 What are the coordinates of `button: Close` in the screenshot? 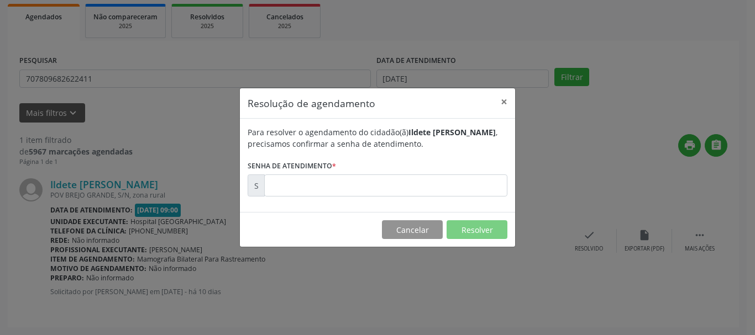 It's located at (504, 102).